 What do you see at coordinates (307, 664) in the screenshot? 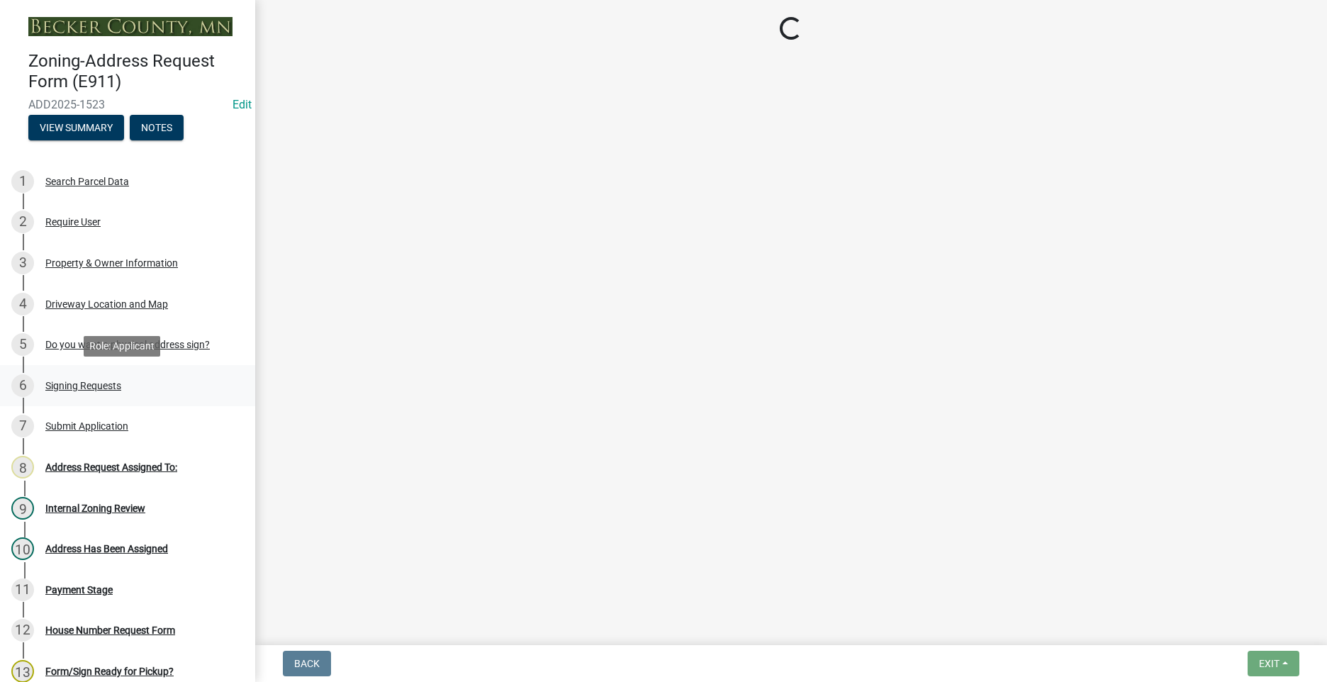
I see `span: Back` at bounding box center [307, 664].